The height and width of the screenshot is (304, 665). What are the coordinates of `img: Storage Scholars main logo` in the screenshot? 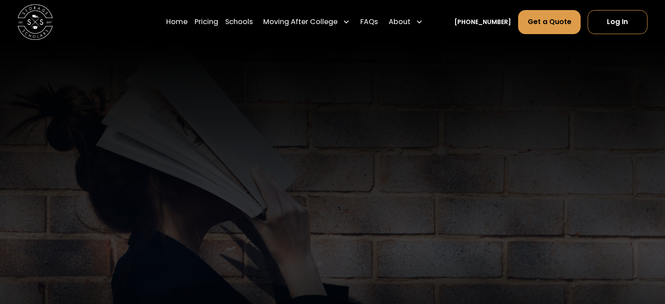 It's located at (35, 22).